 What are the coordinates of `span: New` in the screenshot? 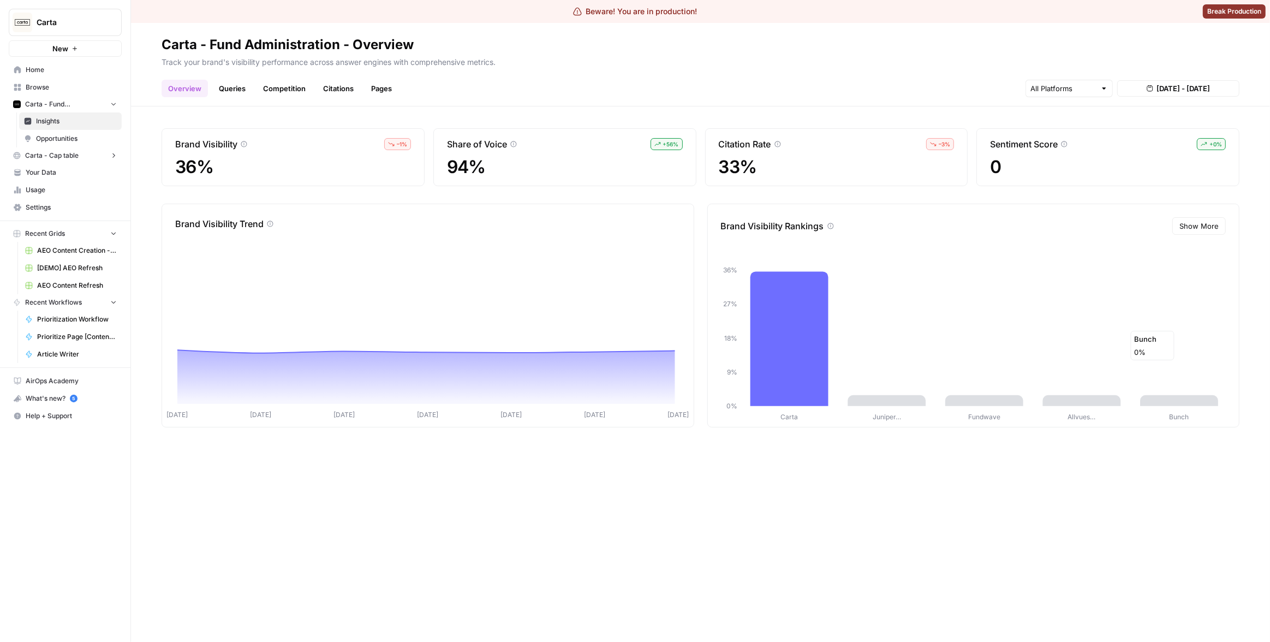 It's located at (60, 49).